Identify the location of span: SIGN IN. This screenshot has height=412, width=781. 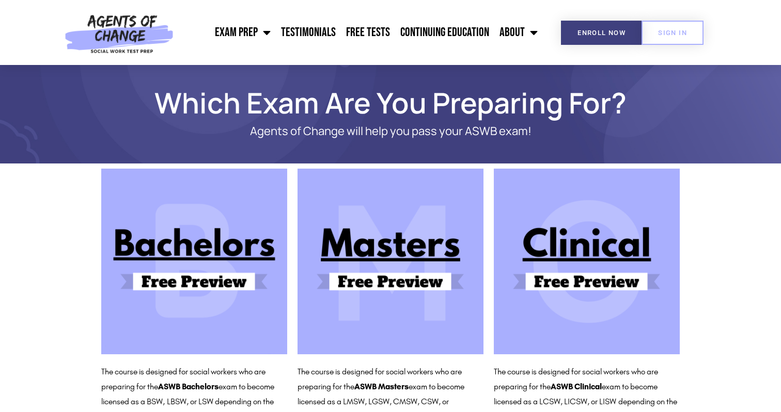
(672, 33).